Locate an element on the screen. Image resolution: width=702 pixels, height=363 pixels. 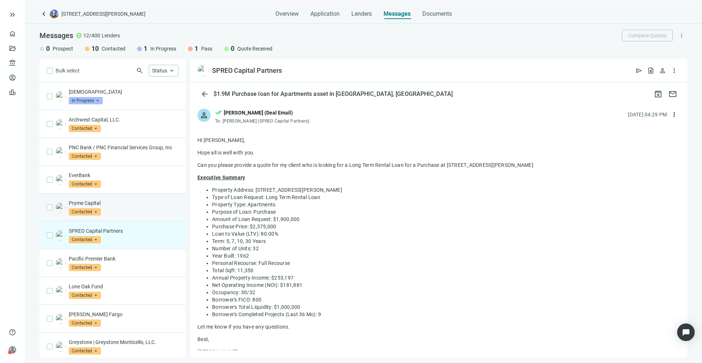
img: 0d772d50-d2bd-47ac-9822-9874426d0a1e is located at coordinates (61, 263).